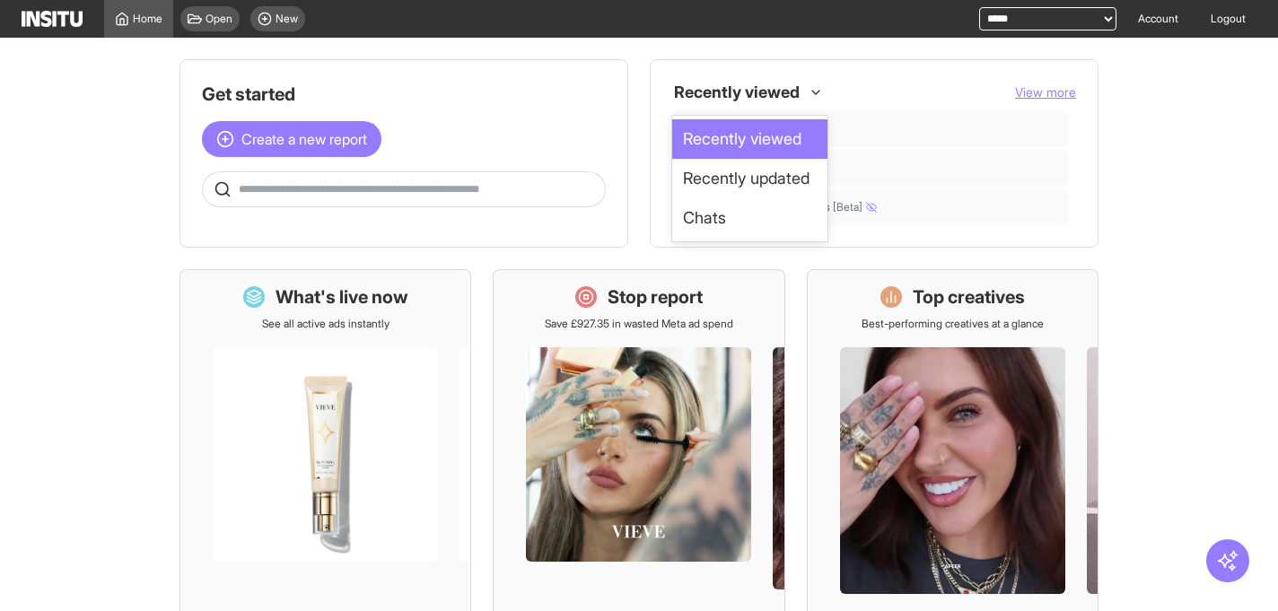 The height and width of the screenshot is (611, 1278). What do you see at coordinates (342, 297) in the screenshot?
I see `h1: What's live now` at bounding box center [342, 297].